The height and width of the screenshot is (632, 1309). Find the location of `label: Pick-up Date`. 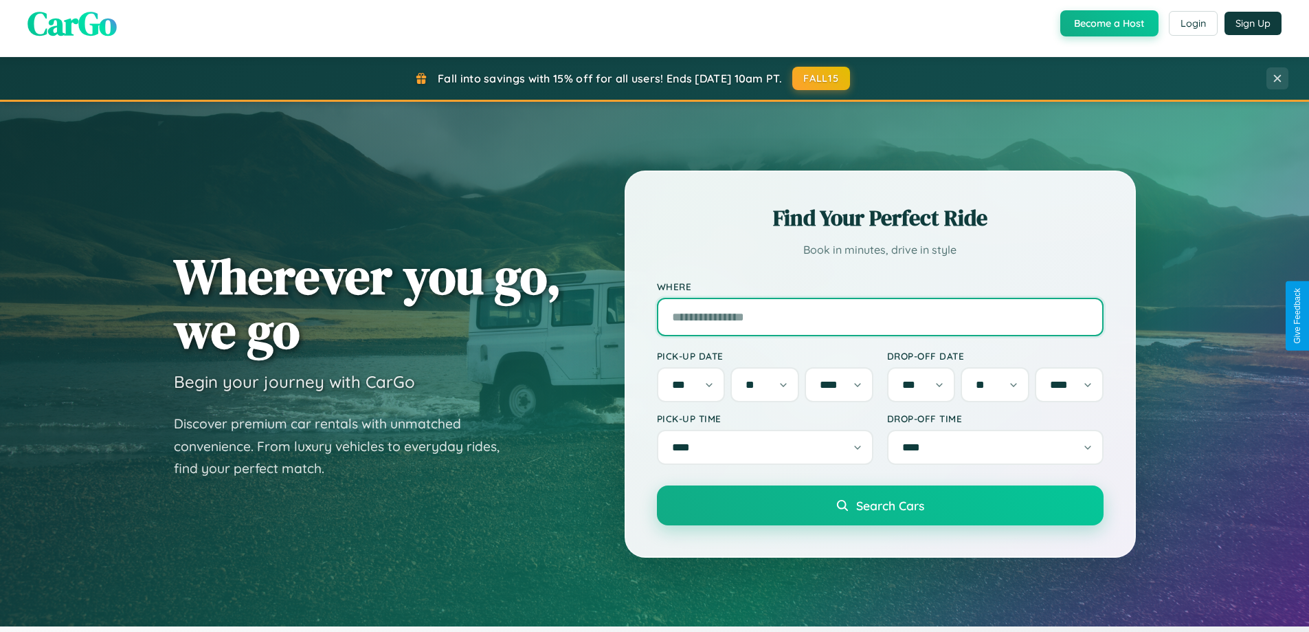

label: Pick-up Date is located at coordinates (765, 355).